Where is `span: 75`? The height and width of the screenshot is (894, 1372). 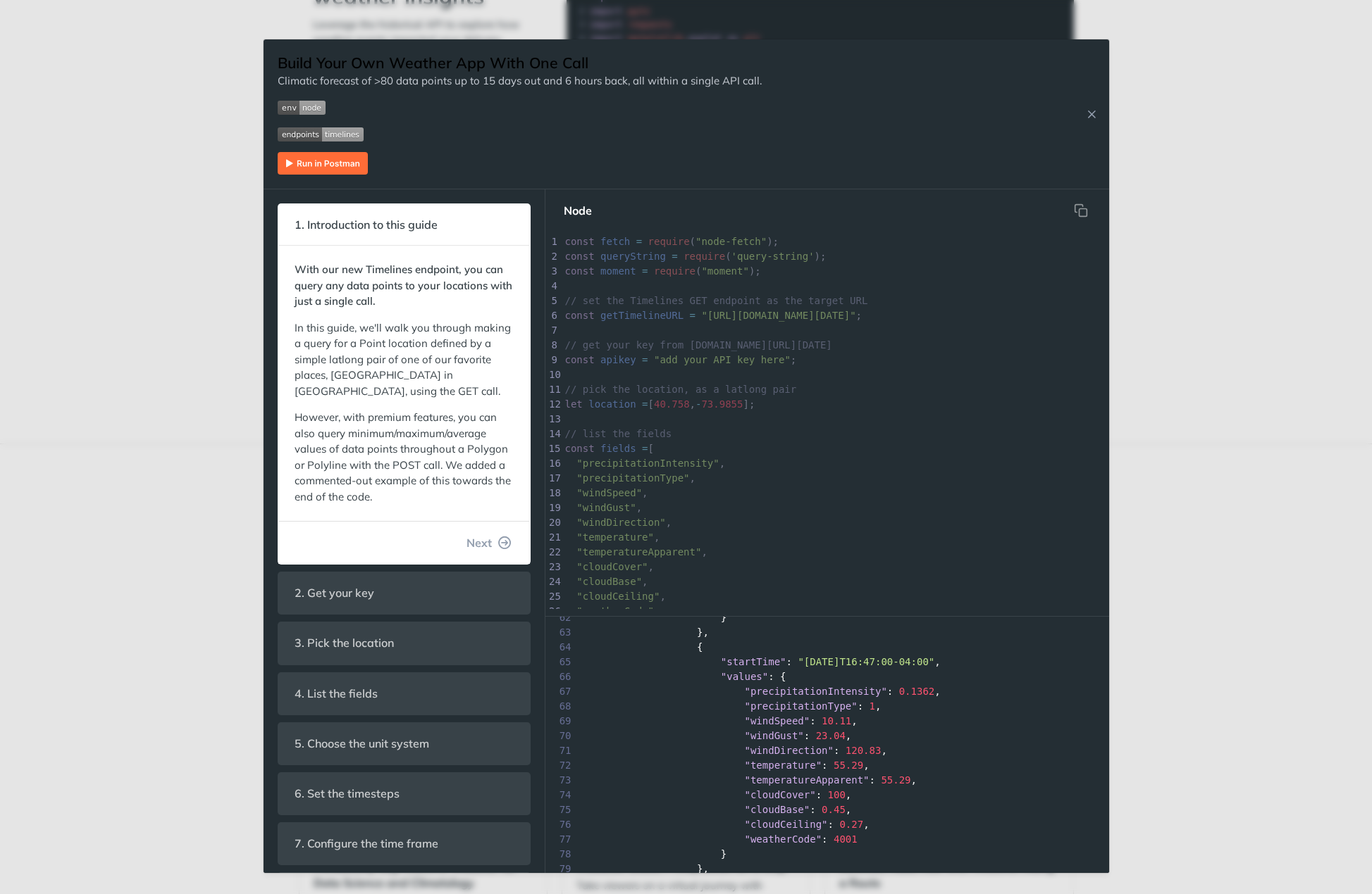
span: 75 is located at coordinates (560, 809).